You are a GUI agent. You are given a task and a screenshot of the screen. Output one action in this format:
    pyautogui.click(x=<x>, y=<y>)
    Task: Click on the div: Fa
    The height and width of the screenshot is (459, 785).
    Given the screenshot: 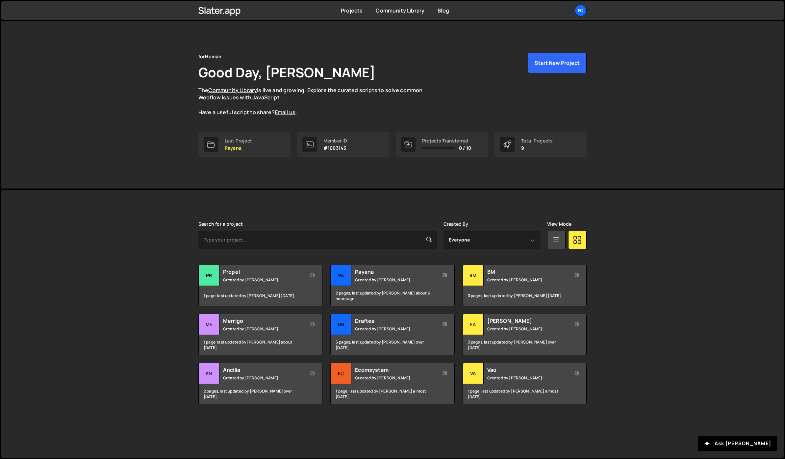 What is the action you would take?
    pyautogui.click(x=473, y=324)
    